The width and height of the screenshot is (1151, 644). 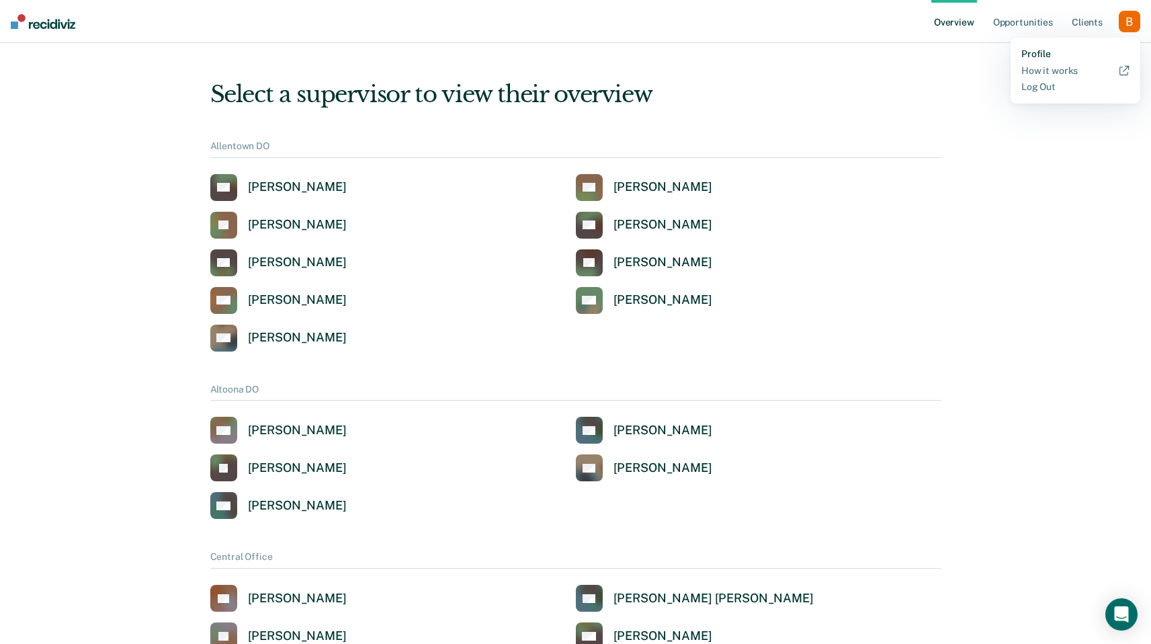 What do you see at coordinates (1121, 614) in the screenshot?
I see `div: Open Intercom Messenger` at bounding box center [1121, 614].